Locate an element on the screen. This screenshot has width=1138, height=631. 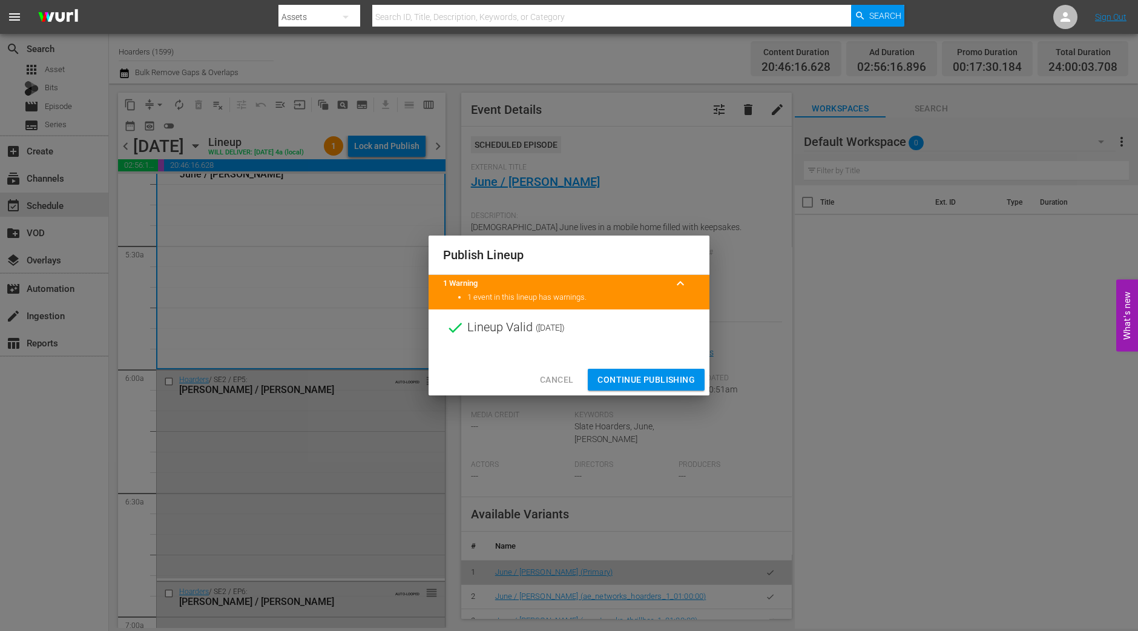
button: keyboard_arrow_up is located at coordinates (680, 283).